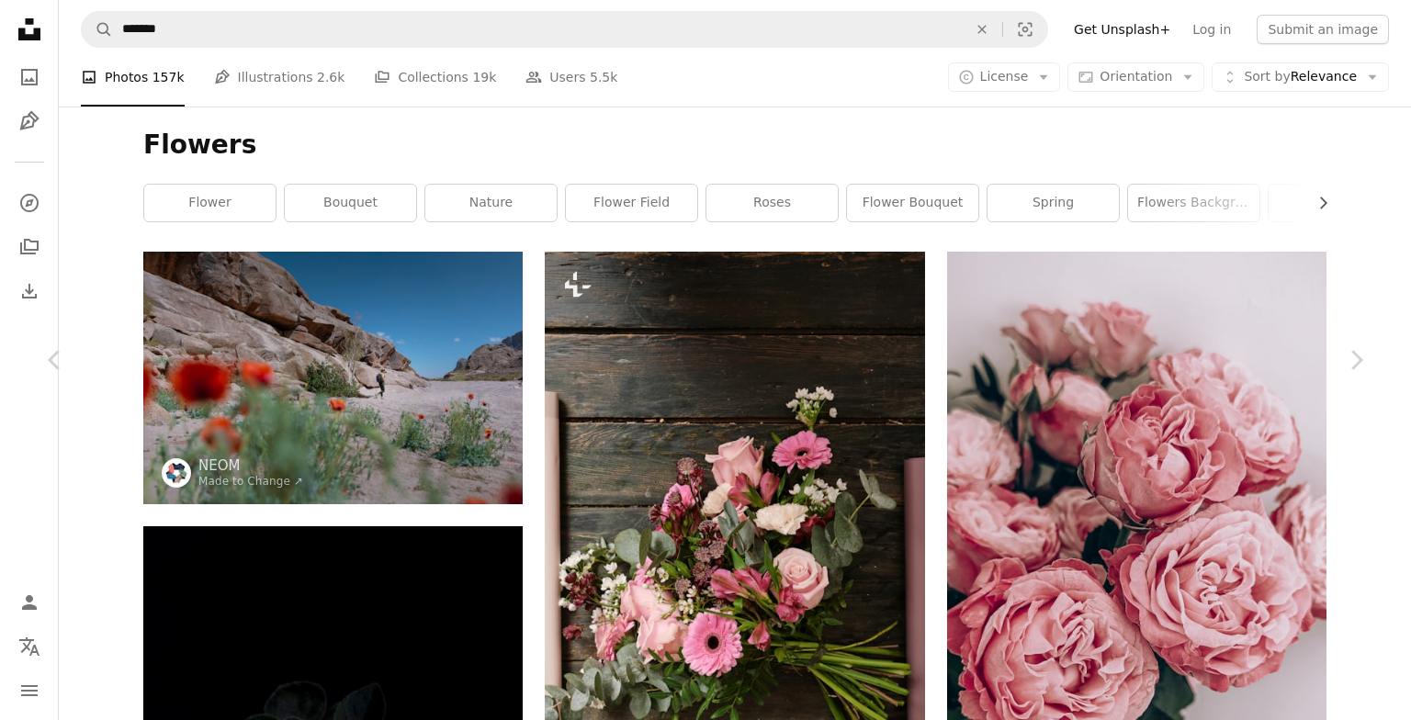  I want to click on a: Next, so click(1355, 360).